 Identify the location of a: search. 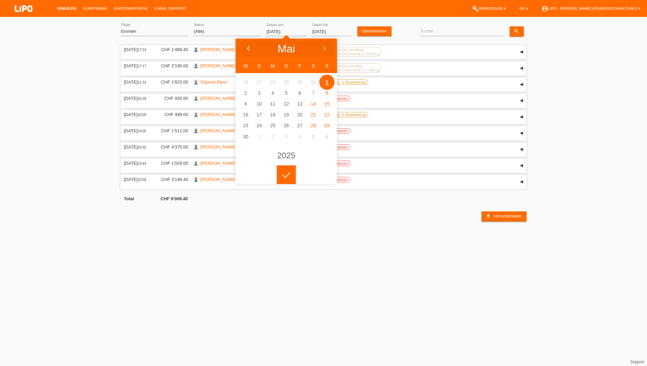
(517, 31).